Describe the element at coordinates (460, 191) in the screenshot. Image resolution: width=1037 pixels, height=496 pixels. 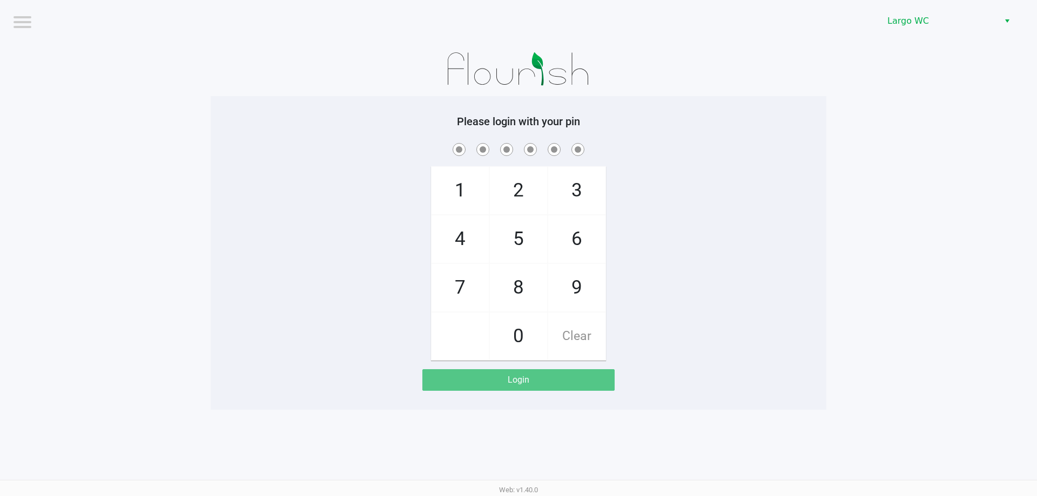
I see `span: 1` at that location.